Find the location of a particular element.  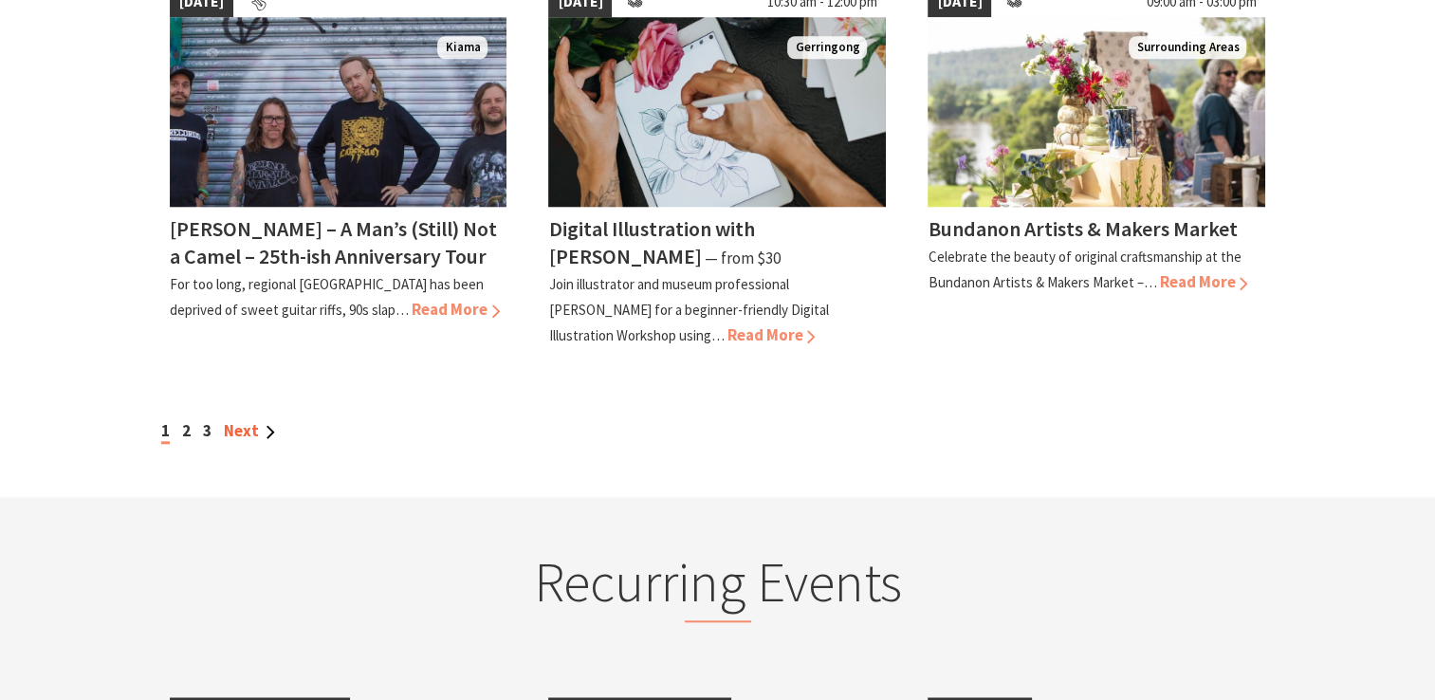

a: Next is located at coordinates (249, 431).